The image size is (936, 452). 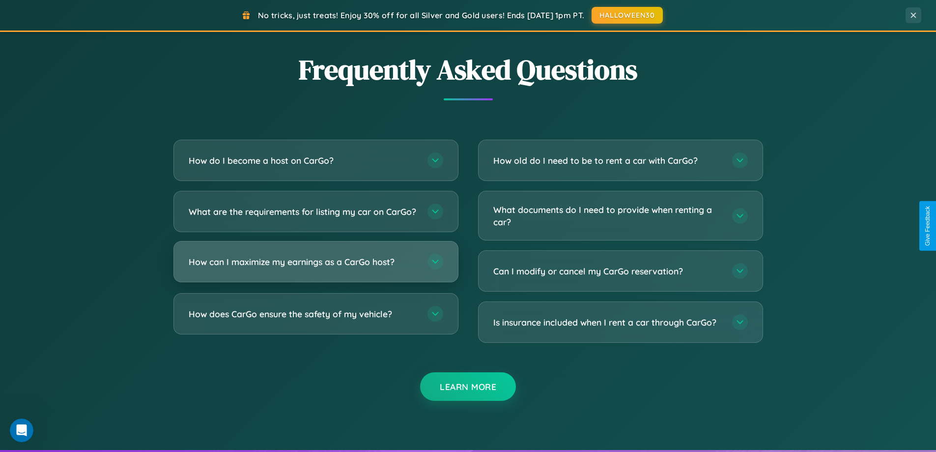 I want to click on h3: How can I maximize my earnings as a CarGo host?, so click(x=303, y=261).